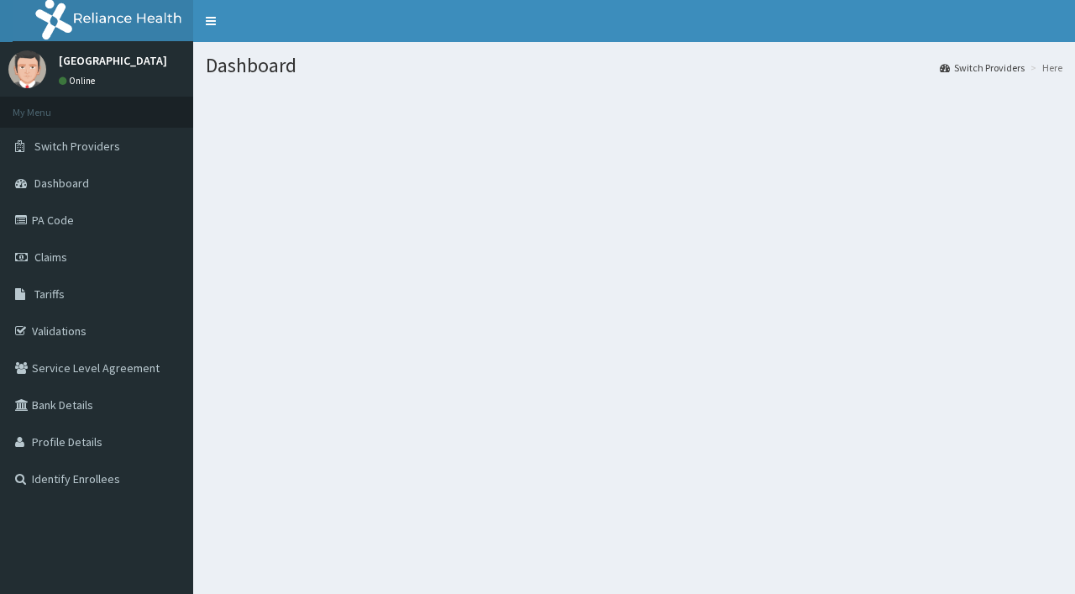  I want to click on span: Tariffs, so click(50, 294).